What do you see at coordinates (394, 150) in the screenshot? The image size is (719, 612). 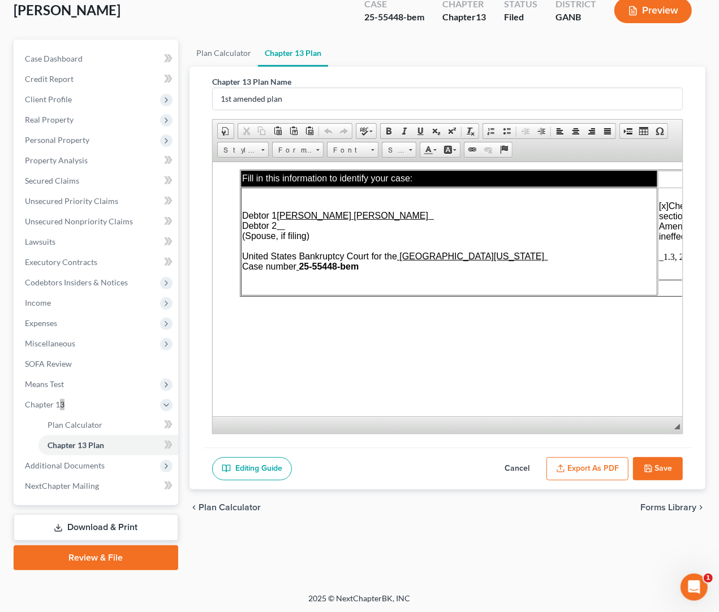 I see `span: Size` at bounding box center [394, 150].